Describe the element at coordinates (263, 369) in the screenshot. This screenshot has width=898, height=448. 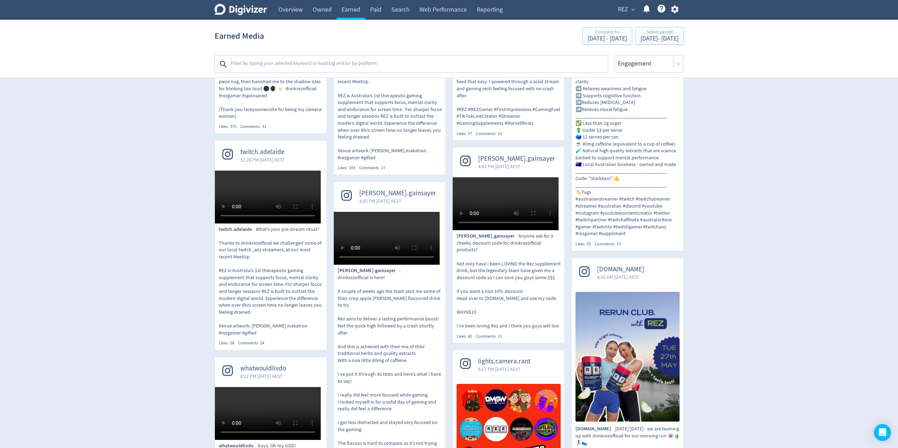
I see `span: whatwouldlivdo` at that location.